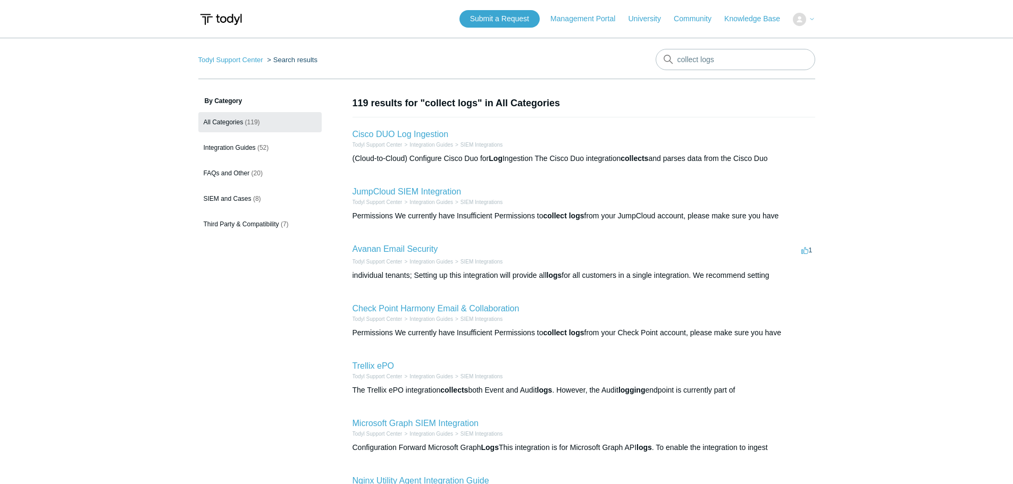 This screenshot has height=484, width=1013. Describe the element at coordinates (260, 101) in the screenshot. I see `h3: By Category` at that location.